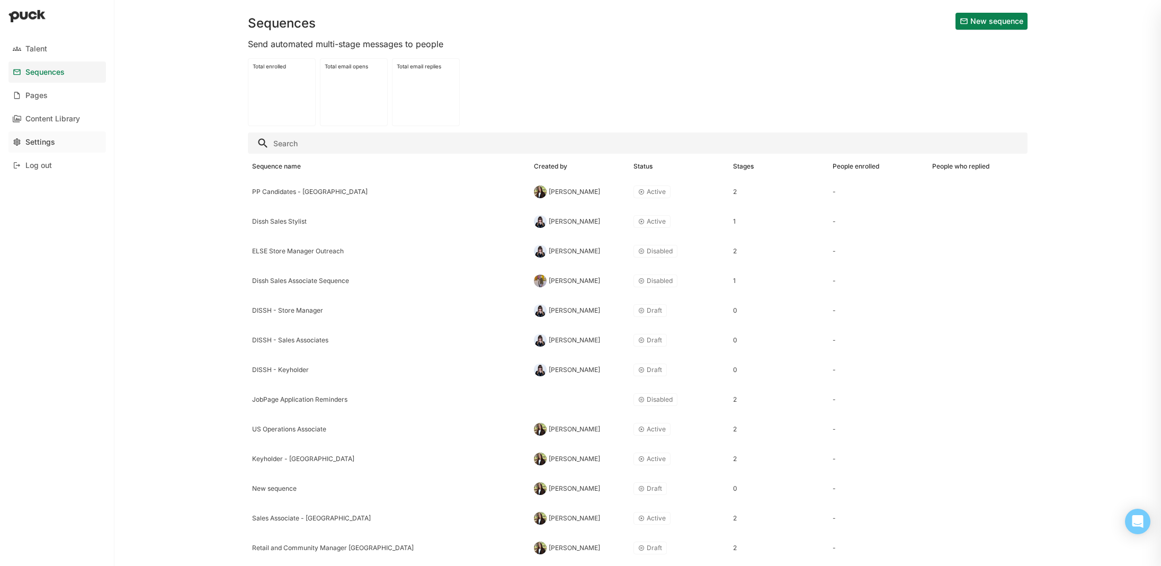 The image size is (1161, 566). What do you see at coordinates (1138, 521) in the screenshot?
I see `div: Open Intercom Messenger` at bounding box center [1138, 521].